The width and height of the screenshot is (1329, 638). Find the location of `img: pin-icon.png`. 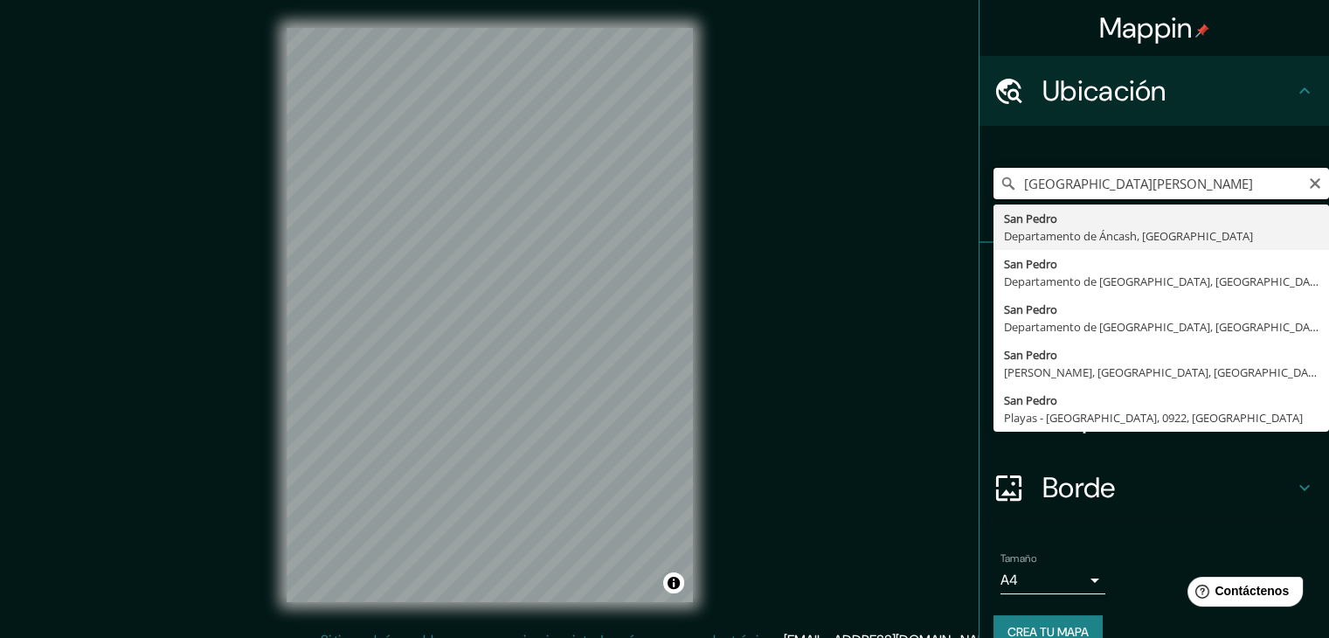

img: pin-icon.png is located at coordinates (1203, 31).